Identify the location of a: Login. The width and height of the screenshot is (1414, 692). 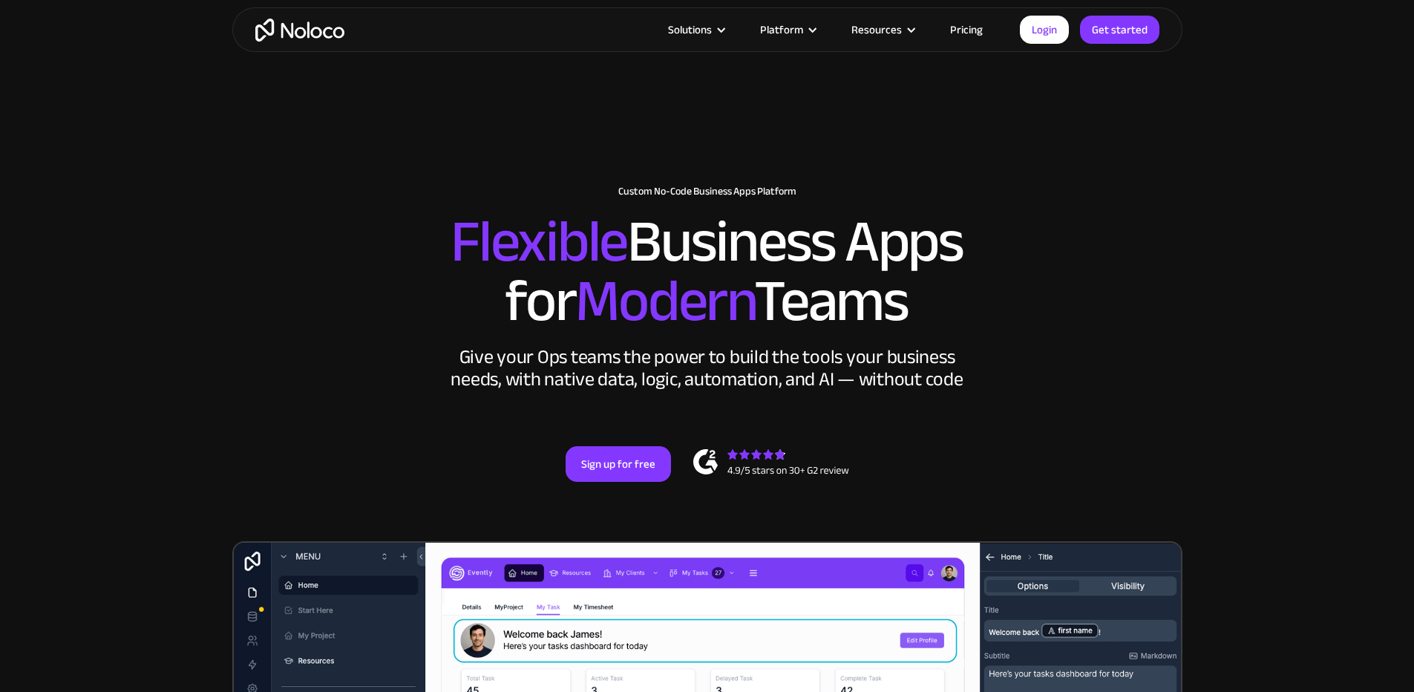
(1044, 30).